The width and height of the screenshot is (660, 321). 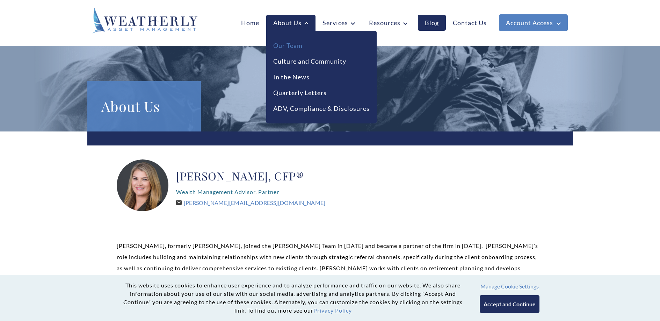 What do you see at coordinates (293, 298) in the screenshot?
I see `p: This website uses cookies to enhance user experience and to analyze performance and traffic on ou...` at bounding box center [293, 298].